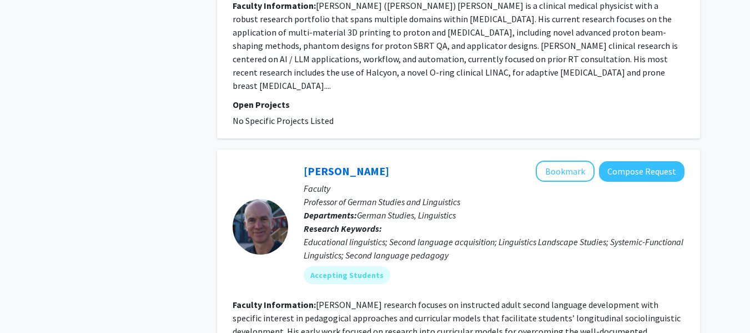 The image size is (750, 333). What do you see at coordinates (331, 215) in the screenshot?
I see `b: Departments:` at bounding box center [331, 215].